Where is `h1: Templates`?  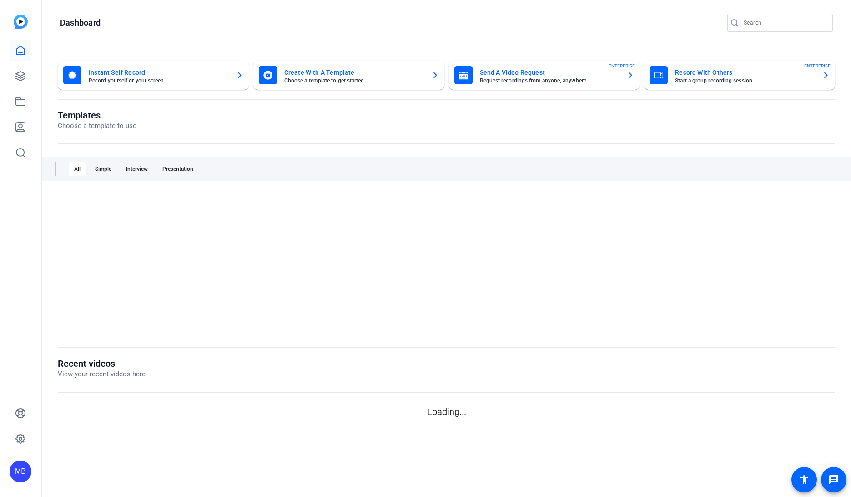
h1: Templates is located at coordinates (97, 115).